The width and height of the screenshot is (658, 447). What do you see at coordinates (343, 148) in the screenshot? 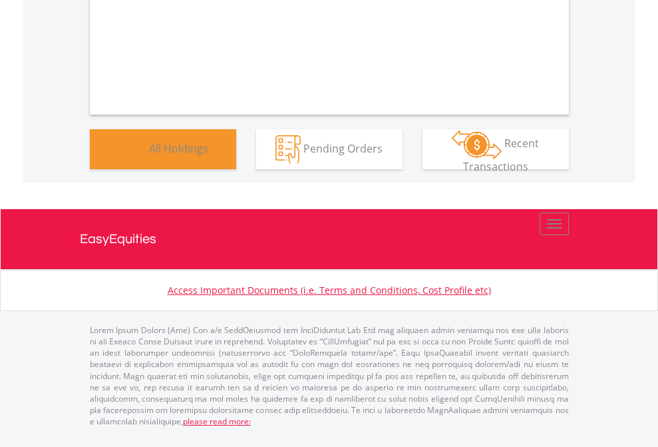
I see `span: Pending Orders` at bounding box center [343, 148].